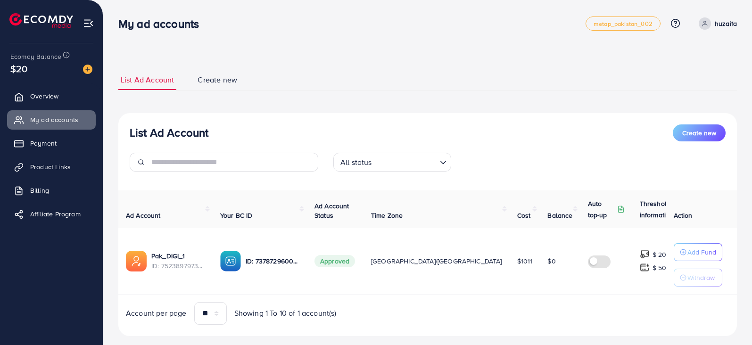  What do you see at coordinates (663, 209) in the screenshot?
I see `p: Threshold information` at bounding box center [663, 209].